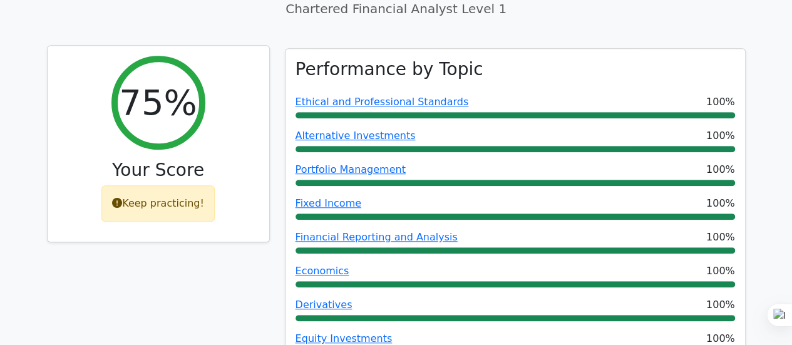  What do you see at coordinates (382, 101) in the screenshot?
I see `a: Ethical and Professional Standards` at bounding box center [382, 101].